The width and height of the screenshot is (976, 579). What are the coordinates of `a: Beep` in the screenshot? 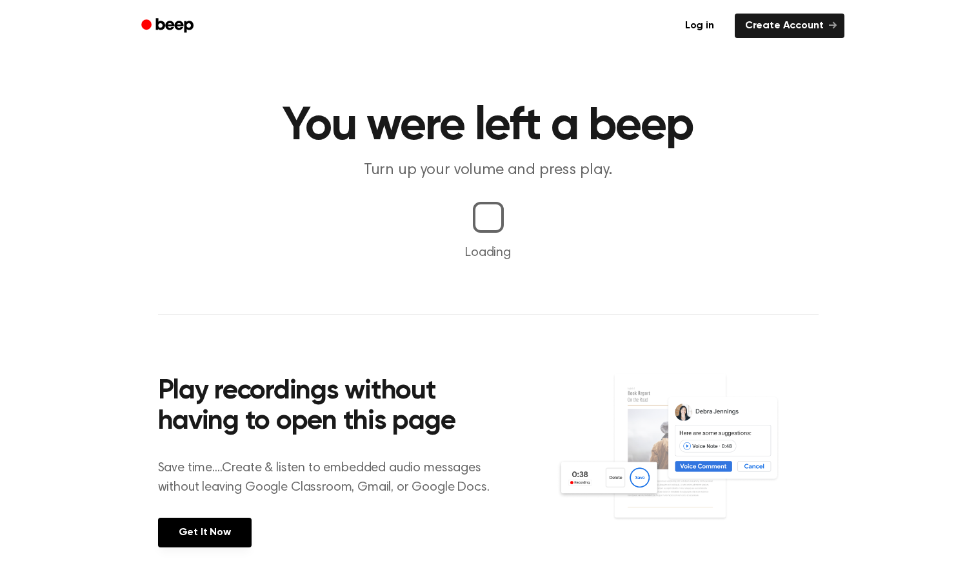 It's located at (168, 26).